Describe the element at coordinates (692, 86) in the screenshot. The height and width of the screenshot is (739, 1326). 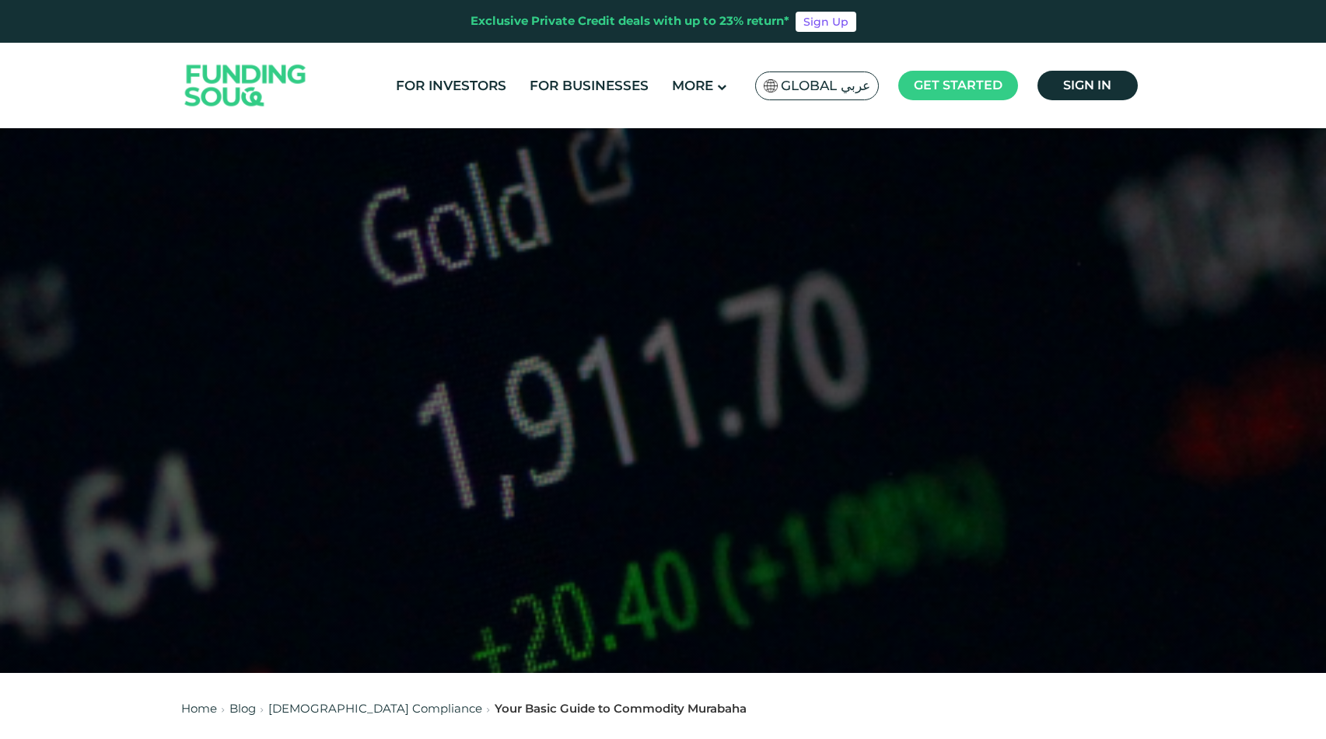
I see `span: More` at that location.